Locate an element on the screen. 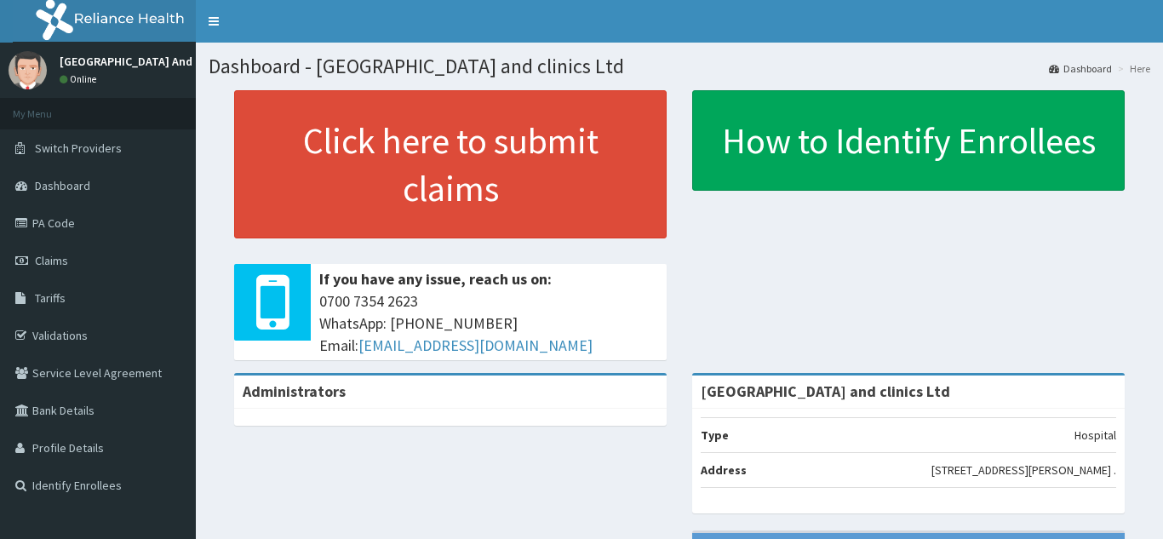  b: Type is located at coordinates (714, 435).